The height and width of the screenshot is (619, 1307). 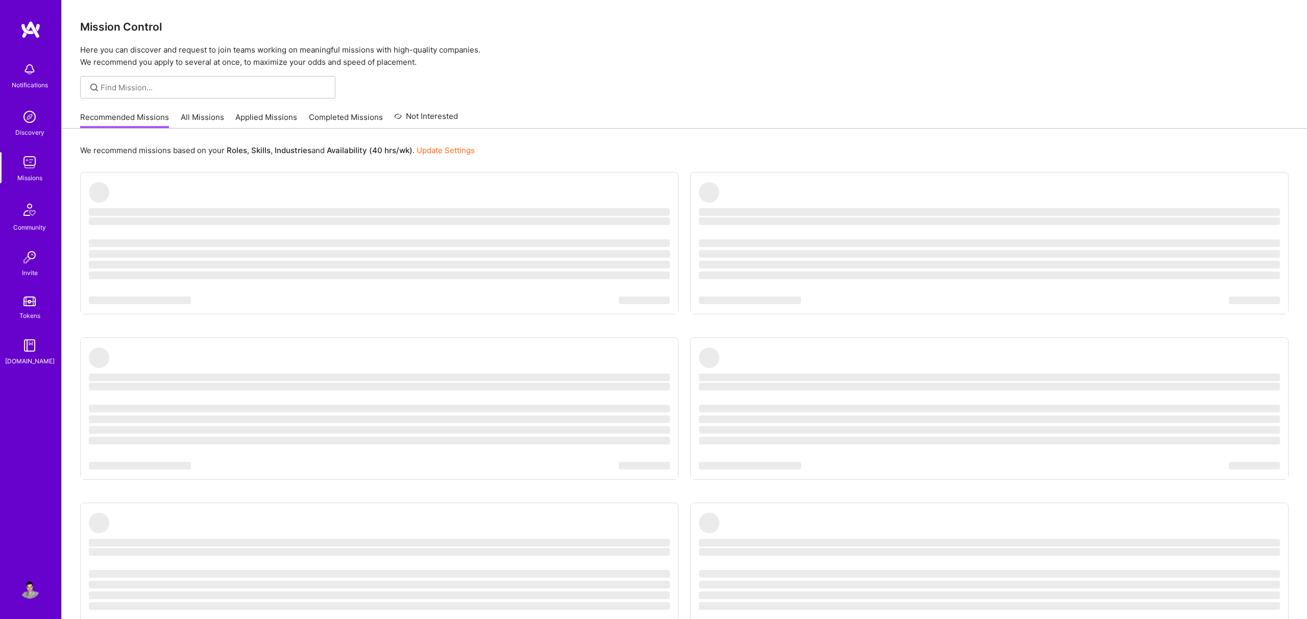 What do you see at coordinates (94, 87) in the screenshot?
I see `i: icon SearchGrey` at bounding box center [94, 87].